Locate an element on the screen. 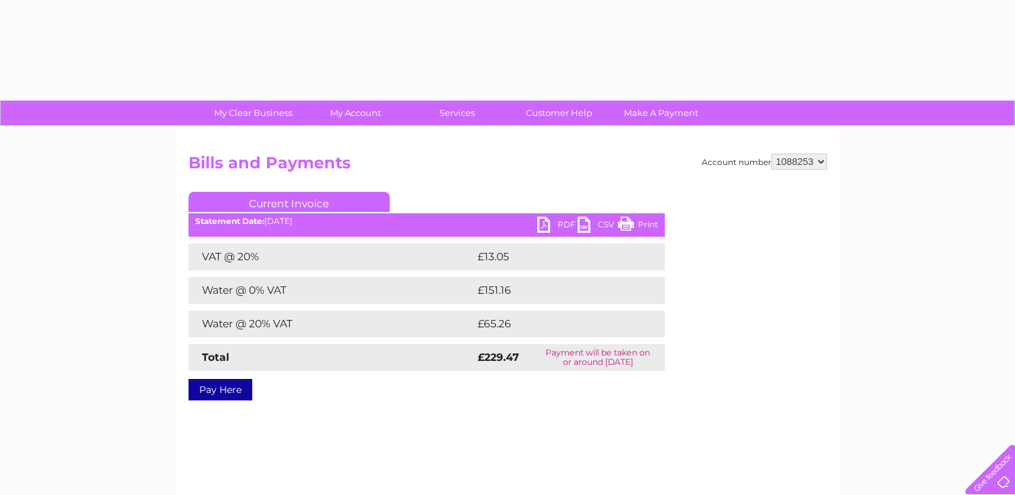  div: Account number is located at coordinates (764, 162).